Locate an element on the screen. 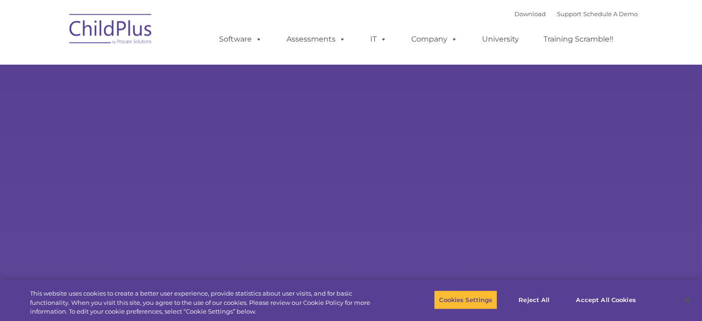  button: Close is located at coordinates (687, 300).